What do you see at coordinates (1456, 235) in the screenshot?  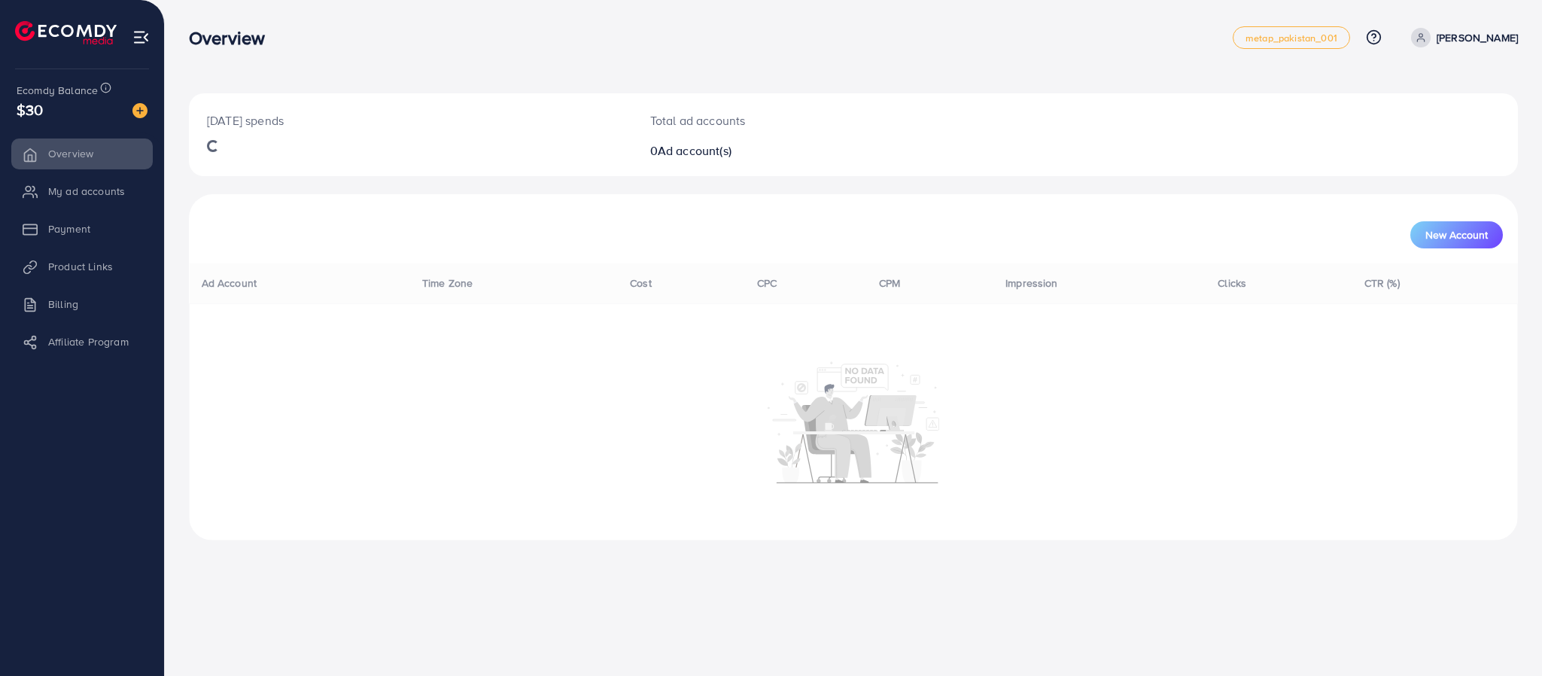 I see `span: New Account` at bounding box center [1456, 235].